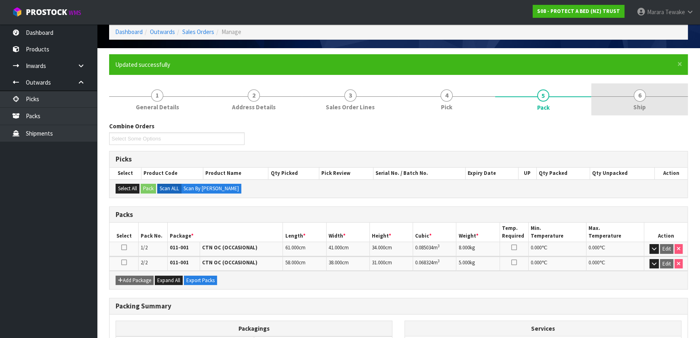  I want to click on span: Pack, so click(543, 107).